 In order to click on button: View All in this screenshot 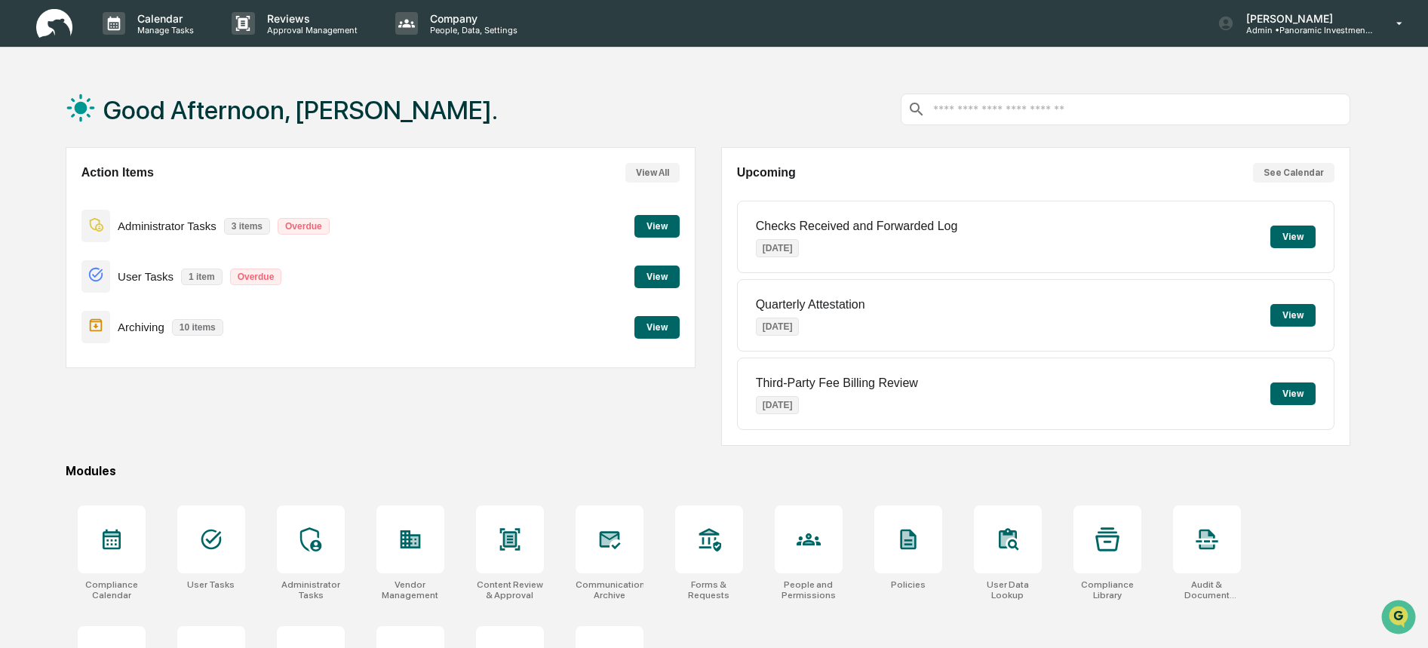, I will do `click(653, 173)`.